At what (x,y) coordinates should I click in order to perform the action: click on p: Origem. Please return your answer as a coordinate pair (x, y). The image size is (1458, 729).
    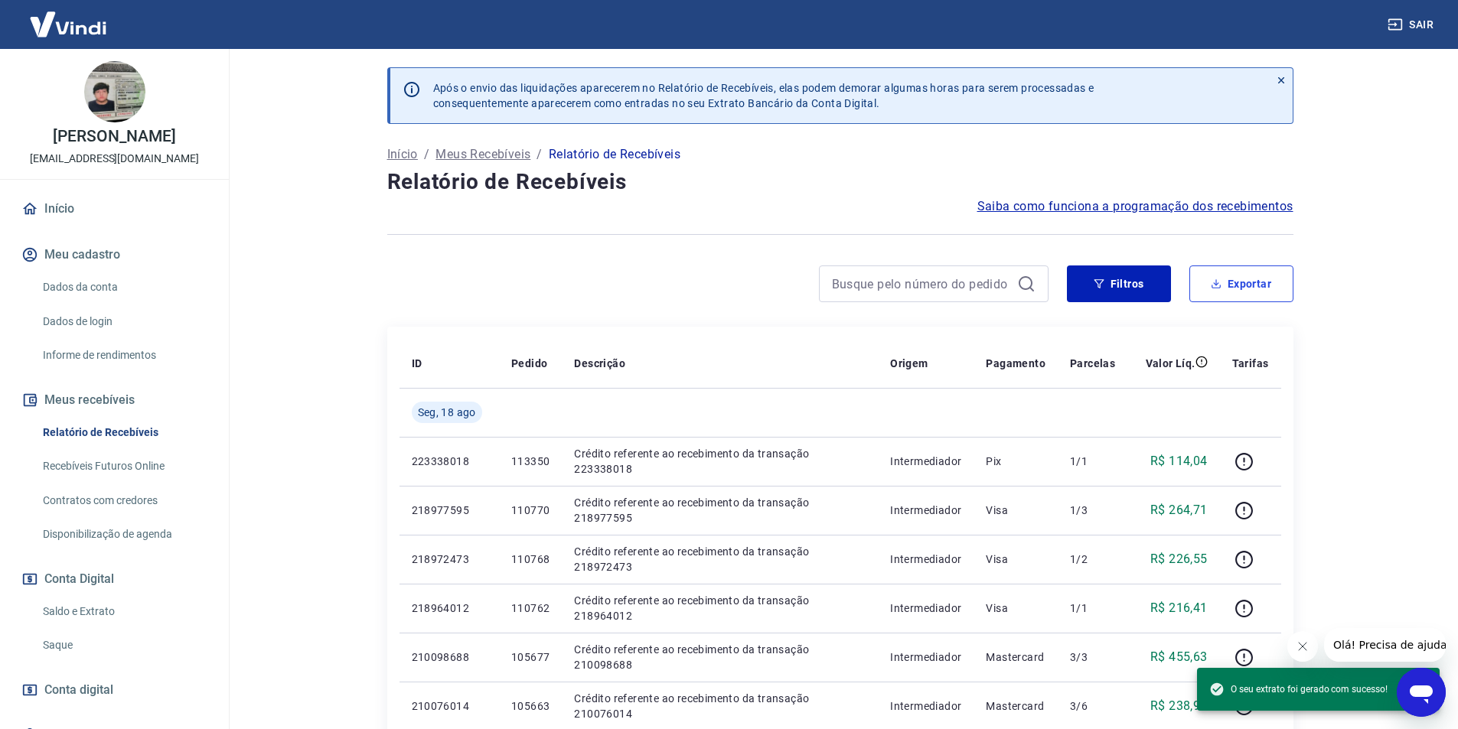
    Looking at the image, I should click on (908, 364).